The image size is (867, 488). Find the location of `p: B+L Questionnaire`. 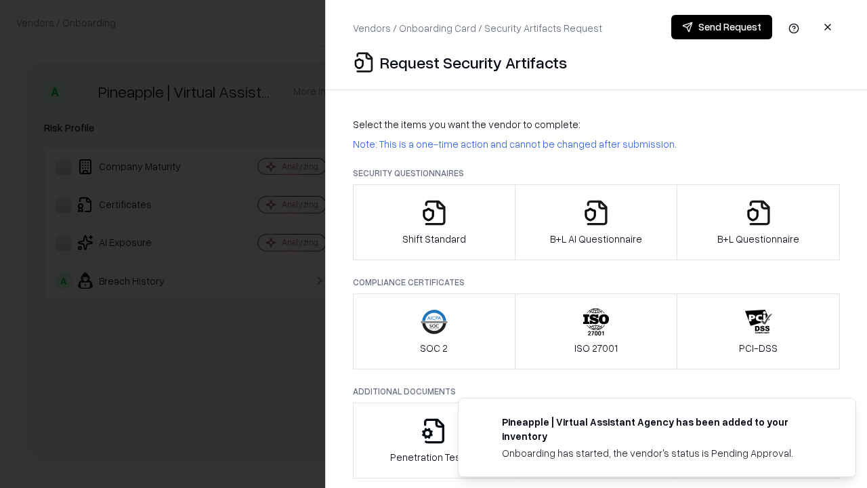

p: B+L Questionnaire is located at coordinates (758, 238).